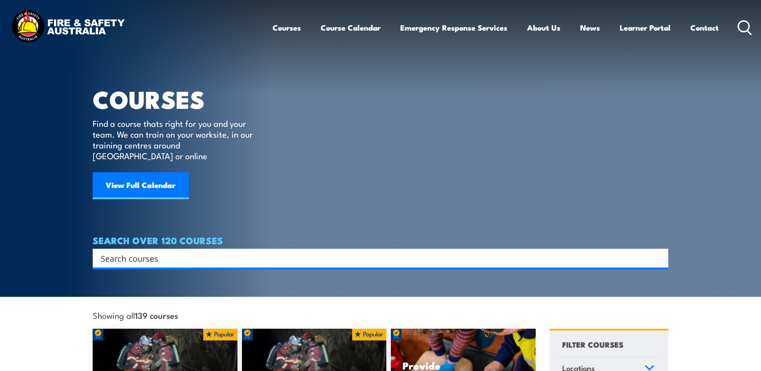  Describe the element at coordinates (350, 27) in the screenshot. I see `a: Course Calendar` at that location.